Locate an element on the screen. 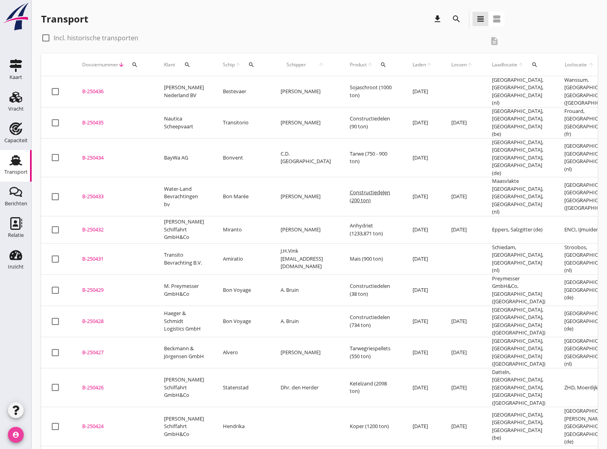  i: account_circle is located at coordinates (16, 435).